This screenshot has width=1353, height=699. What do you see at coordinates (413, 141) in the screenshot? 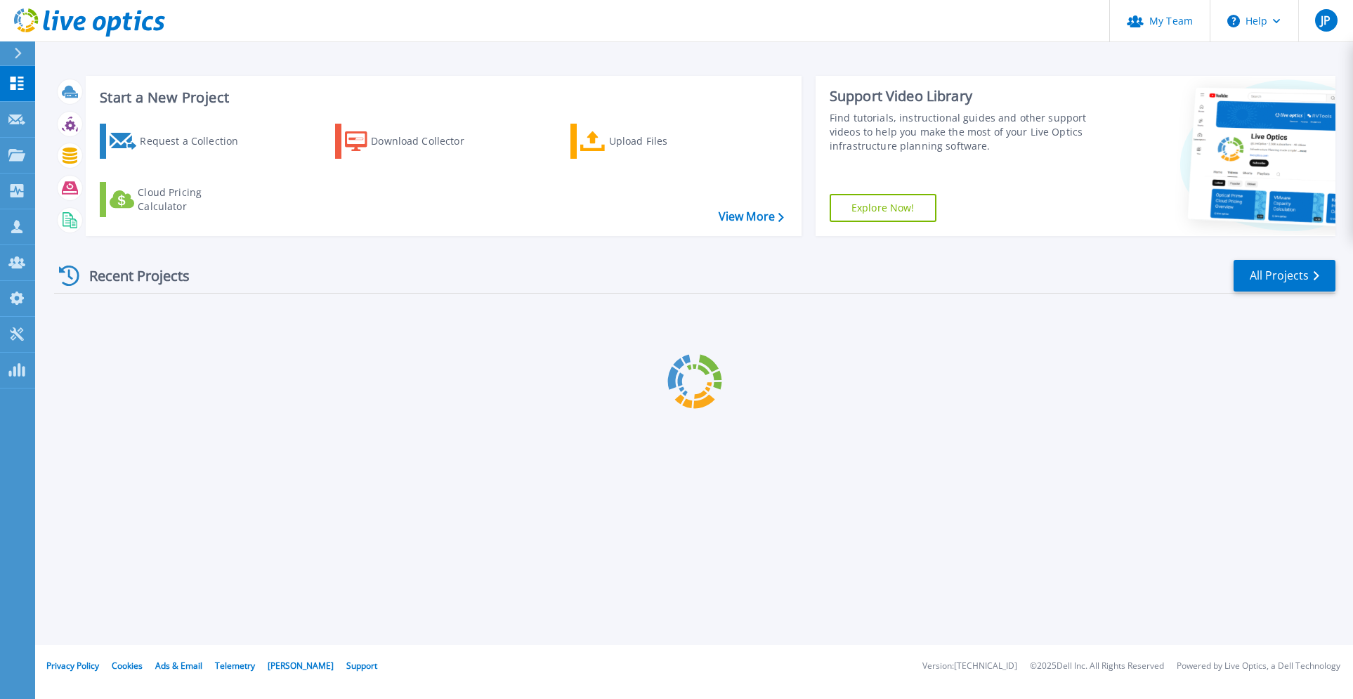
I see `a: Download Collector` at bounding box center [413, 141].